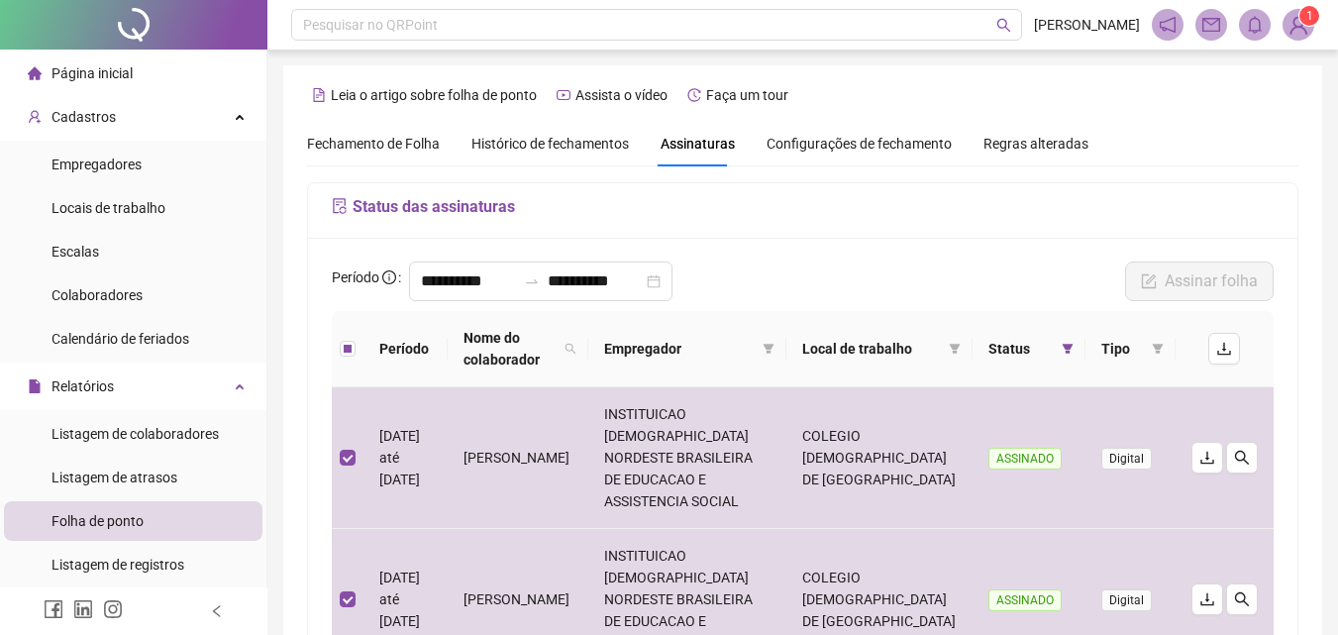  Describe the element at coordinates (871, 349) in the screenshot. I see `span: Local de trabalho` at that location.